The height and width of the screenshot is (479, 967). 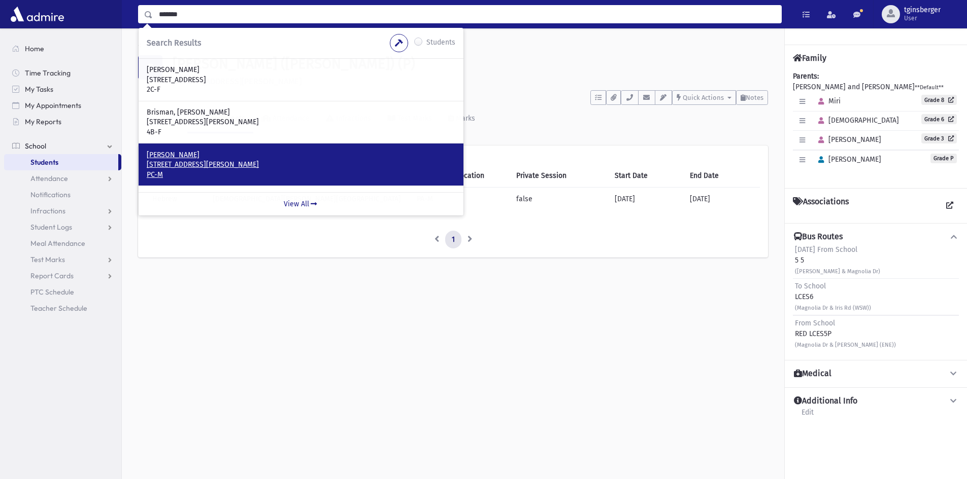 What do you see at coordinates (826, 101) in the screenshot?
I see `span: Miri` at bounding box center [826, 101].